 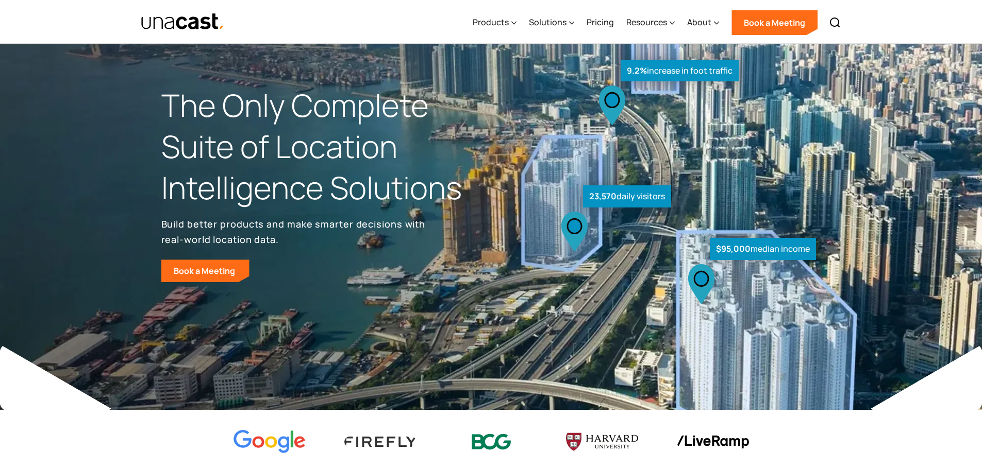 What do you see at coordinates (600, 23) in the screenshot?
I see `a: Pricing` at bounding box center [600, 23].